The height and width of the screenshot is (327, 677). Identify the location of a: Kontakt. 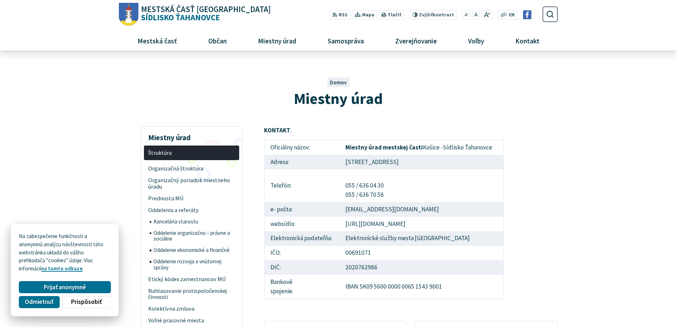
(528, 41).